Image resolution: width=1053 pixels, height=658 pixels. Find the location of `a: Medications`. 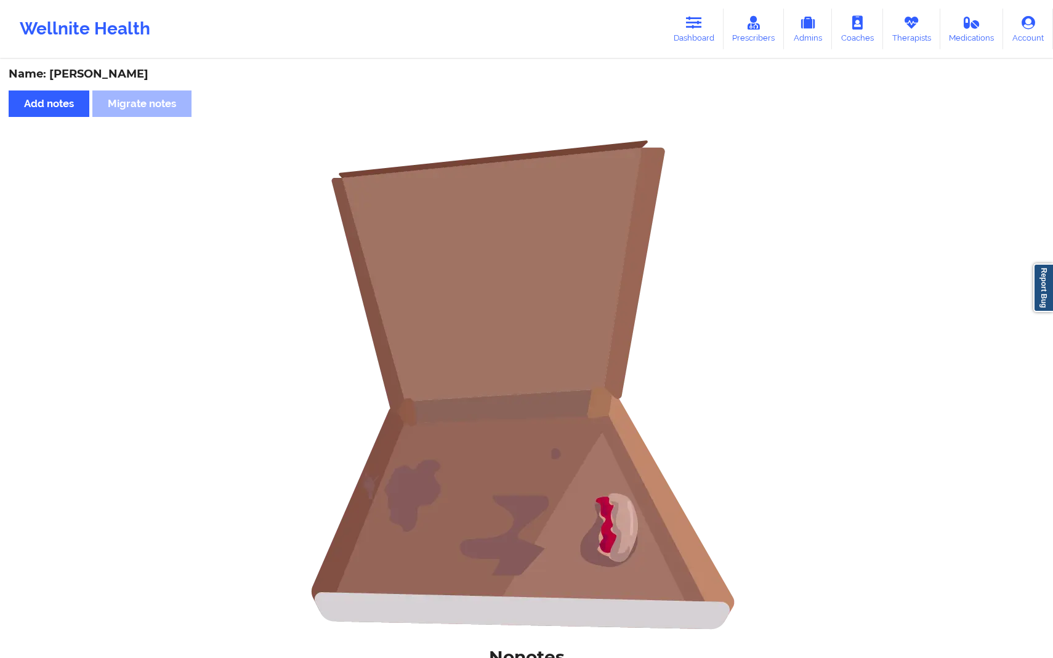

a: Medications is located at coordinates (971, 29).